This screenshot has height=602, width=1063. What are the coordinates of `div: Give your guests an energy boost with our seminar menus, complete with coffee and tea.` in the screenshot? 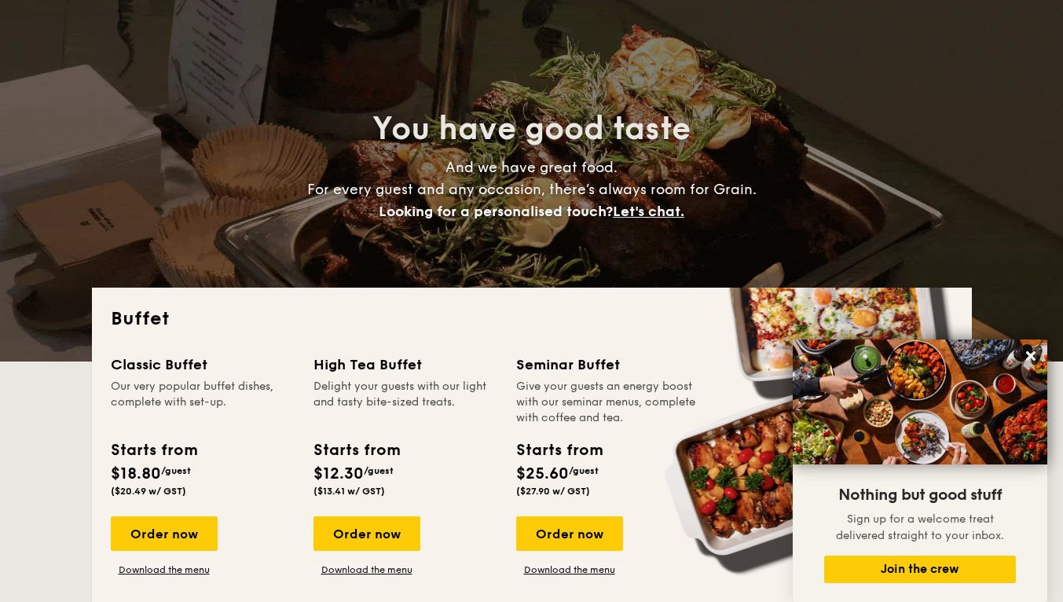 It's located at (608, 402).